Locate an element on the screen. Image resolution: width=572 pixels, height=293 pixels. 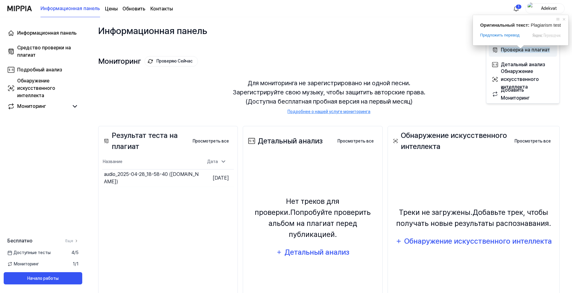
ya-tr-span: Обновить is located at coordinates (134, 9).